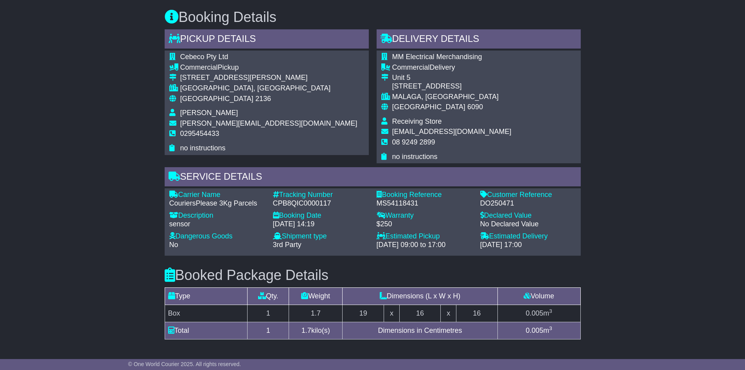 Image resolution: width=745 pixels, height=370 pixels. Describe the element at coordinates (321, 203) in the screenshot. I see `div: CPB8QIC0000117` at that location.